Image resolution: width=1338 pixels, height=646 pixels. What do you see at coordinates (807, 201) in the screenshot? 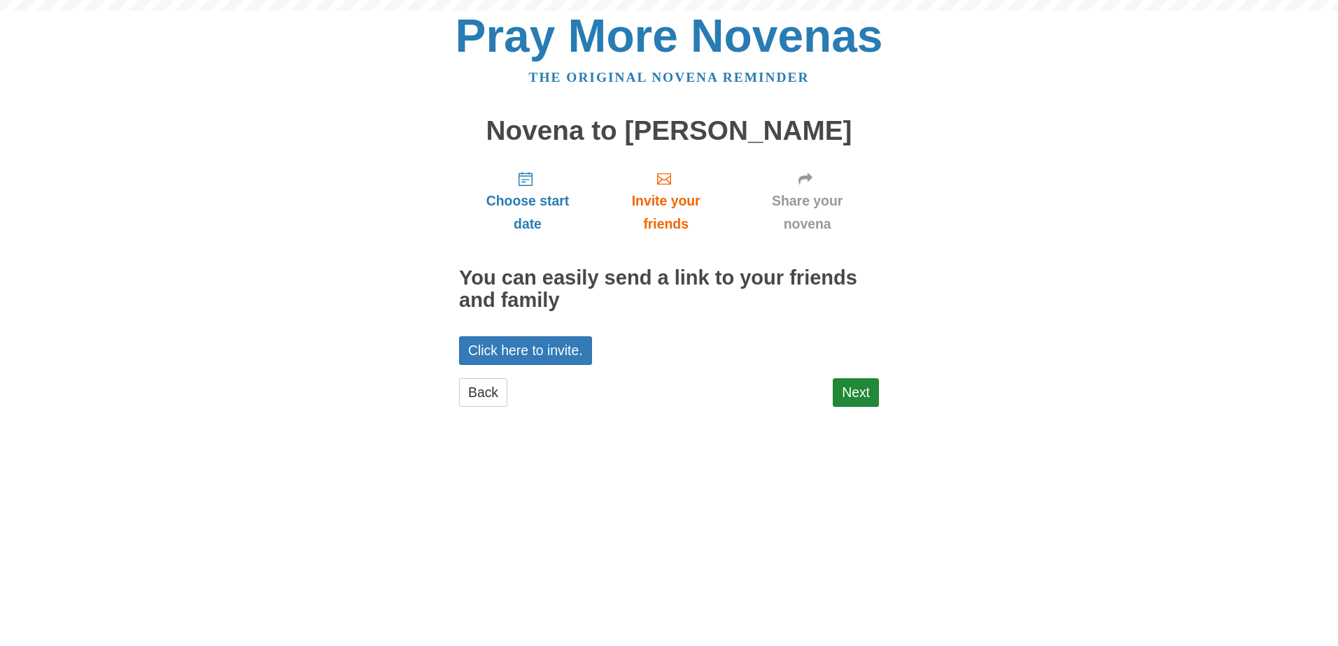
I see `a: Share your novena` at bounding box center [807, 201].